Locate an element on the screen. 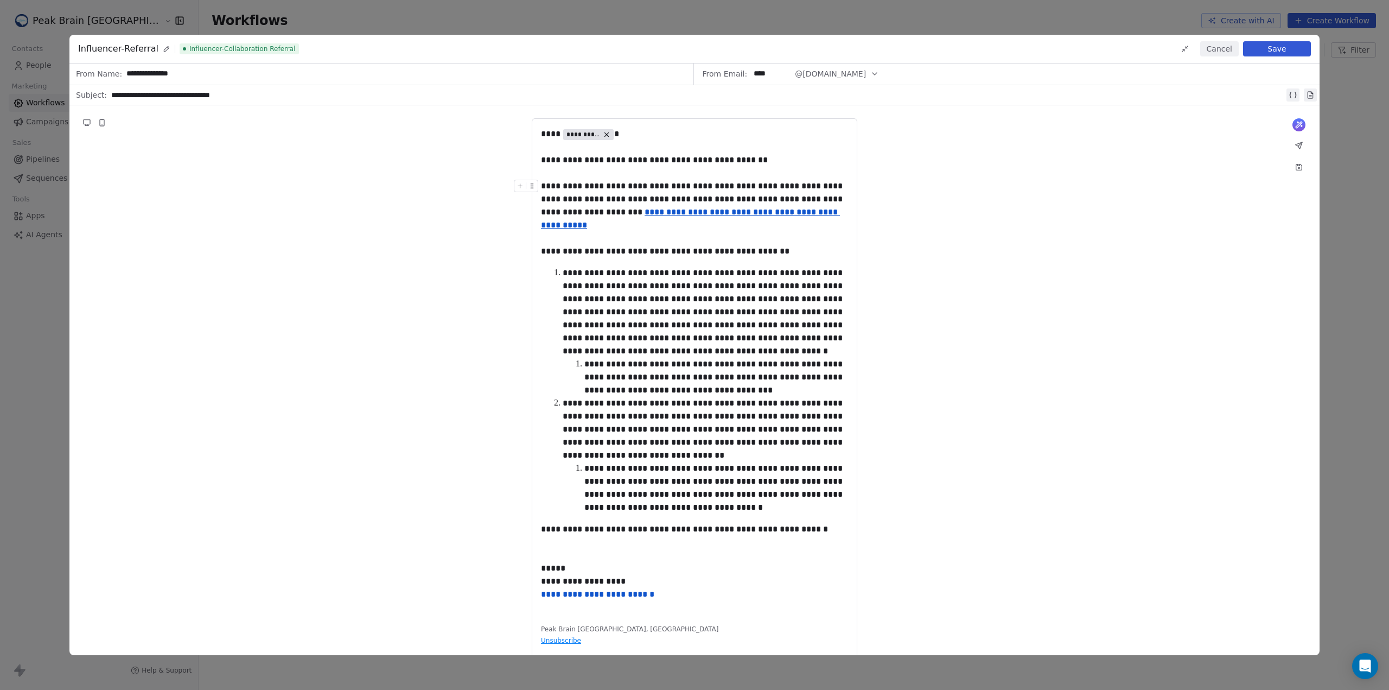 The height and width of the screenshot is (690, 1389). span: Influencer-Collaboration Referral is located at coordinates (239, 49).